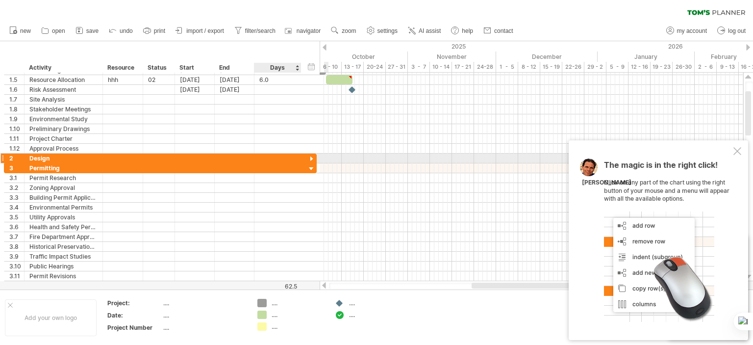 The height and width of the screenshot is (345, 753). Describe the element at coordinates (17, 187) in the screenshot. I see `div: 3.2` at that location.